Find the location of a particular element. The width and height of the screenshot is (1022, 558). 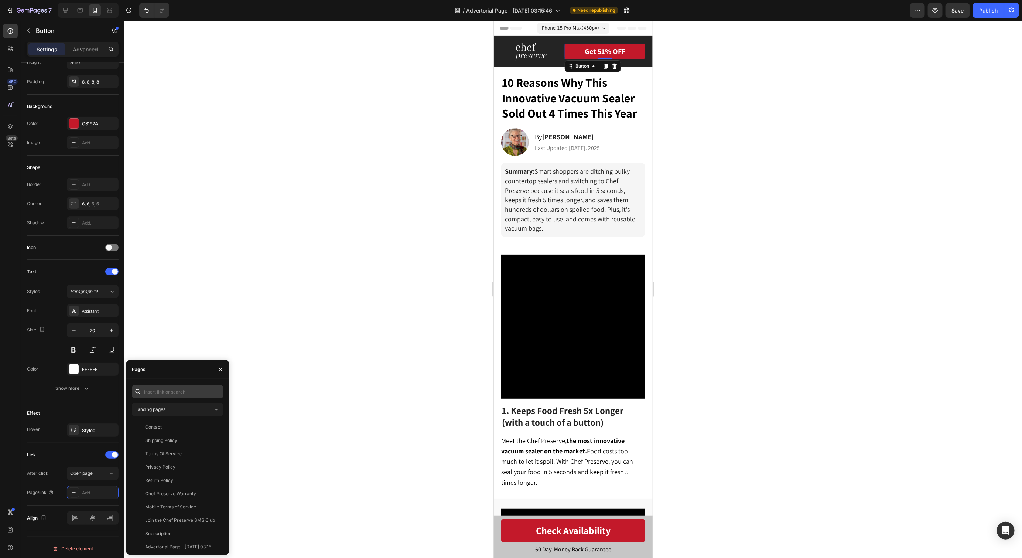

p: Check Availability is located at coordinates (79, 510).